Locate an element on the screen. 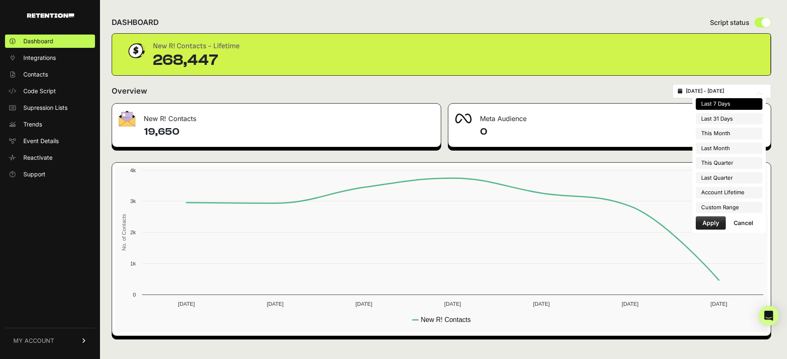 The height and width of the screenshot is (359, 787). h2: Overview is located at coordinates (129, 91).